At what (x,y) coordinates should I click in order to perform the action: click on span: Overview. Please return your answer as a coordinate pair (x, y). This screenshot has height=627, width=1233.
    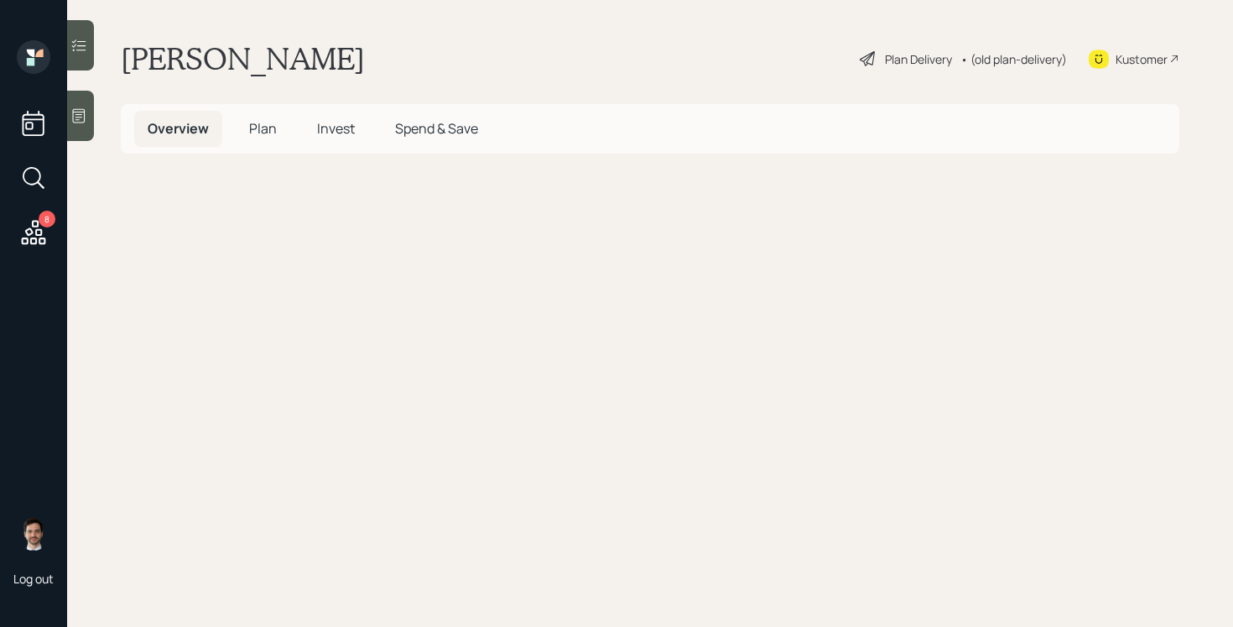
    Looking at the image, I should click on (178, 128).